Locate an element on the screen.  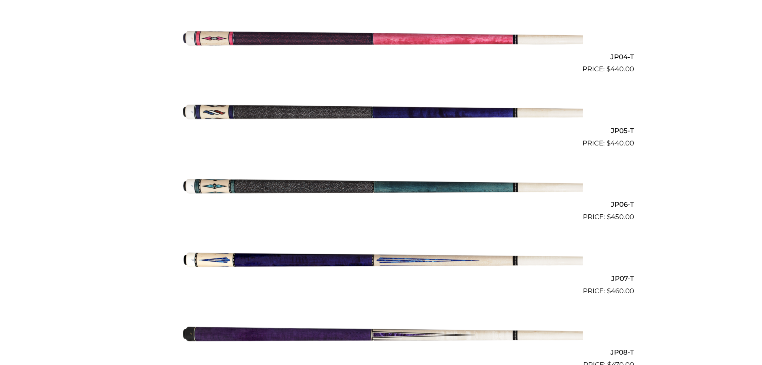
h2: JP07-T is located at coordinates (381, 278).